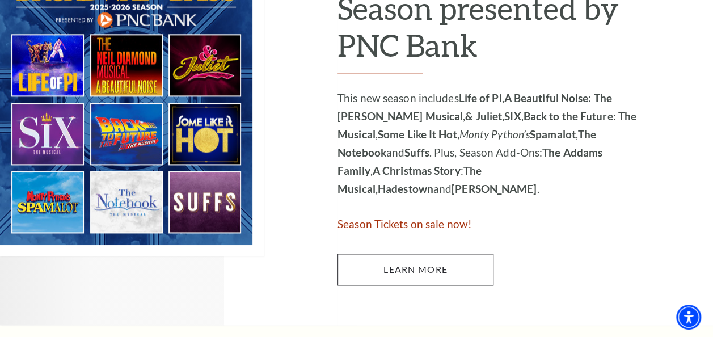  Describe the element at coordinates (415, 269) in the screenshot. I see `a: Learn More 2025-2026 Broadway at the Bass Season presented by PNC Bank` at that location.